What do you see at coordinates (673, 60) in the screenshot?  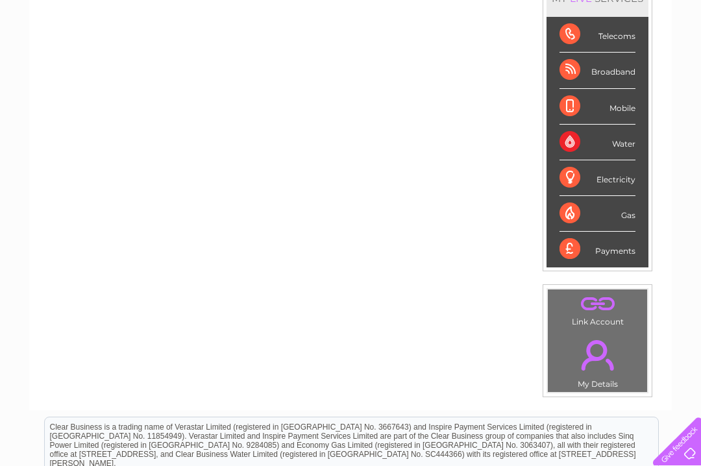 I see `a: Log out` at bounding box center [673, 60].